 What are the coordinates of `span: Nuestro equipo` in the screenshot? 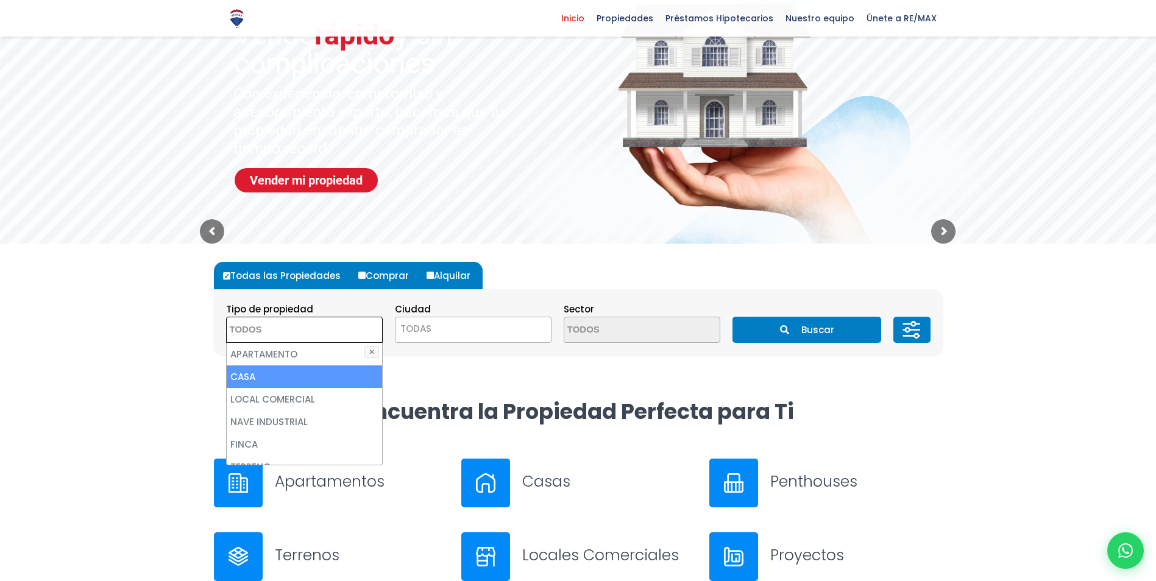 It's located at (820, 18).